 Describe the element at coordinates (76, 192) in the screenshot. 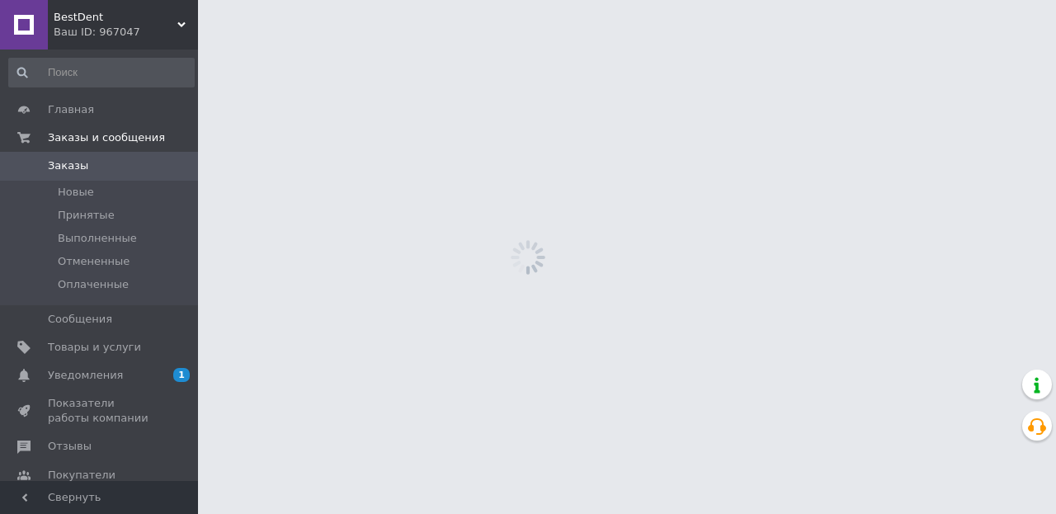

I see `span: Новые` at that location.